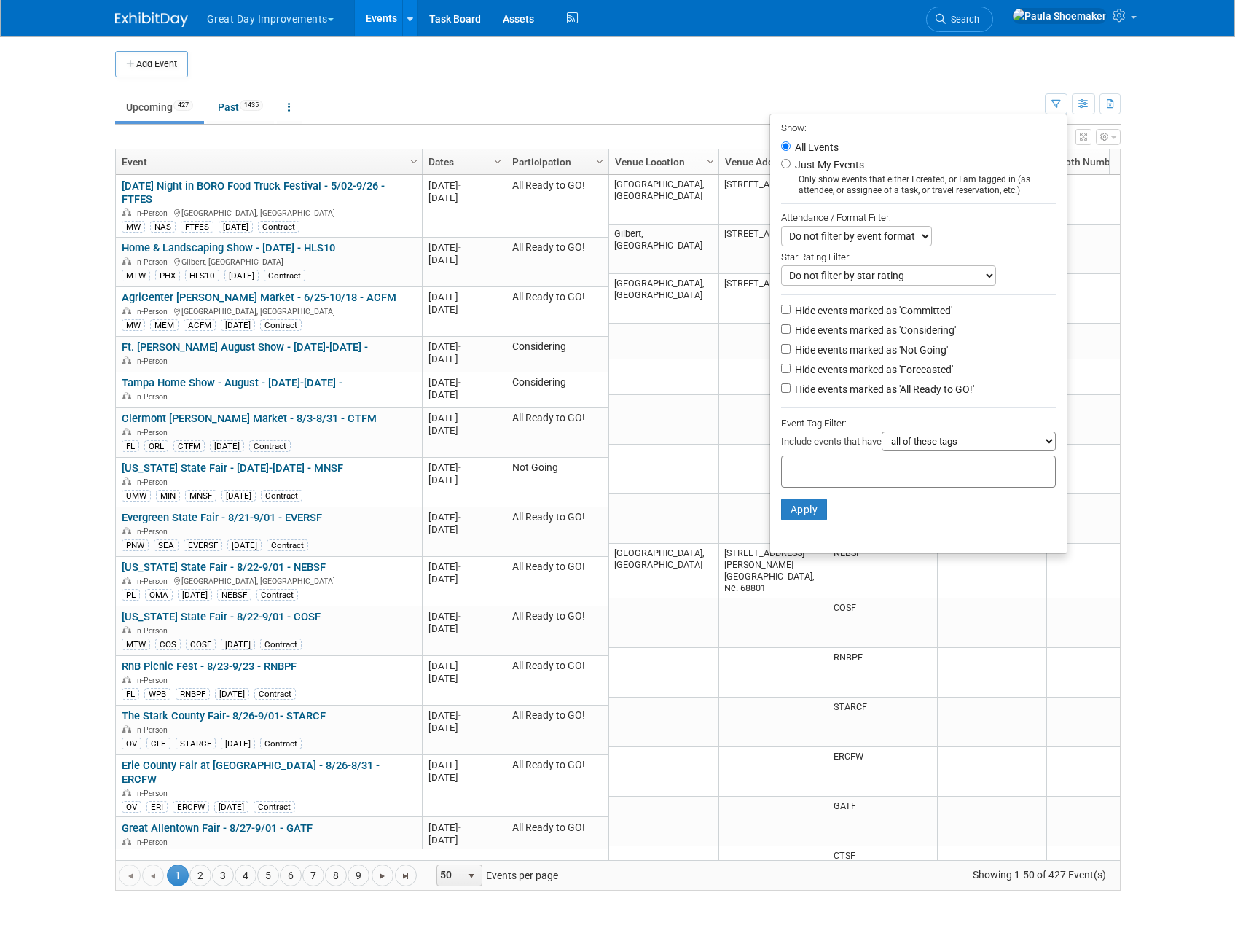  What do you see at coordinates (450, 875) in the screenshot?
I see `span: 50` at bounding box center [450, 875].